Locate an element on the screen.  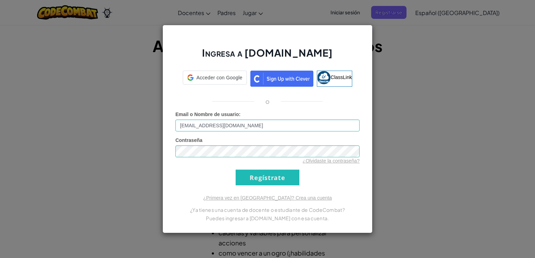
span: Contraseña is located at coordinates (189, 140).